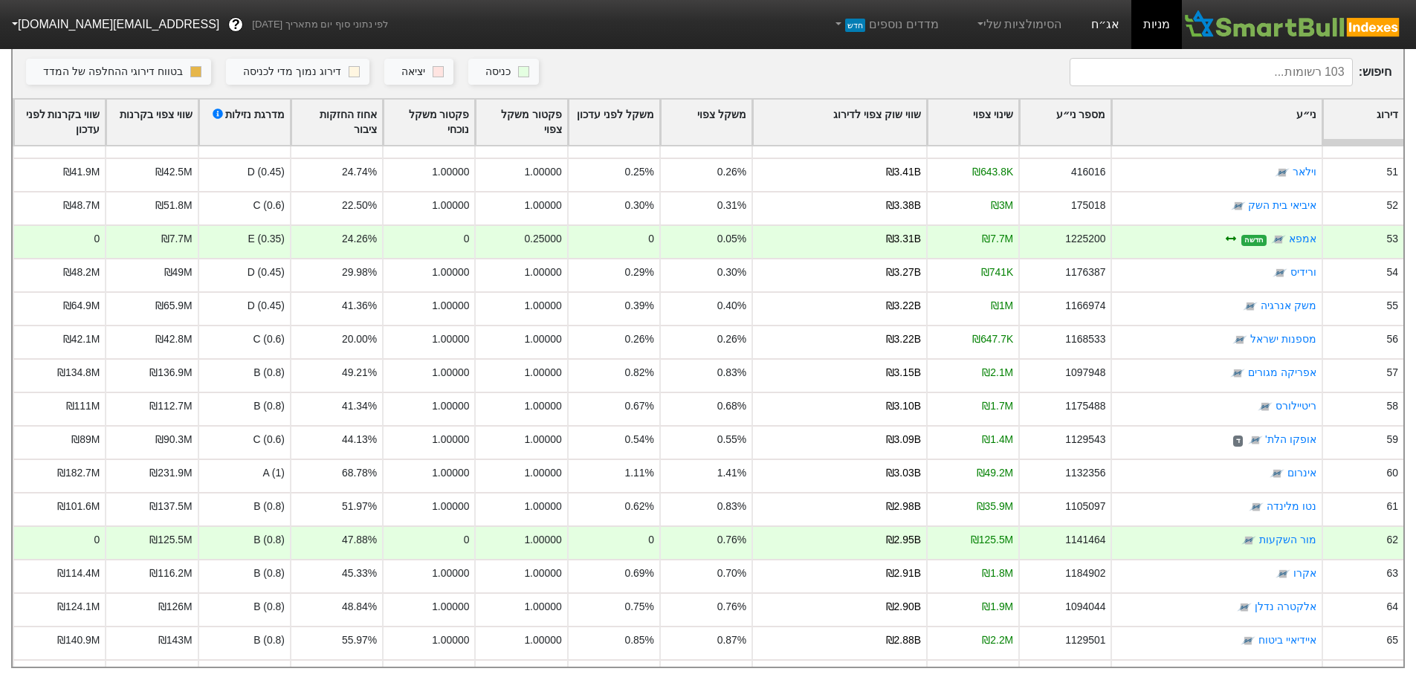 Image resolution: width=1416 pixels, height=683 pixels. What do you see at coordinates (1393, 172) in the screenshot?
I see `div: 51` at bounding box center [1393, 172].